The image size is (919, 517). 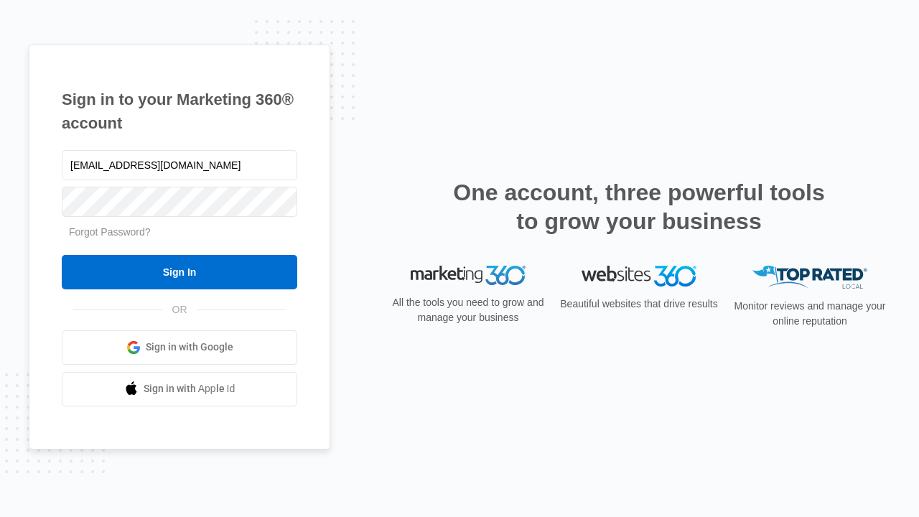 I want to click on h1: Sign in to your Marketing 360® account, so click(x=180, y=111).